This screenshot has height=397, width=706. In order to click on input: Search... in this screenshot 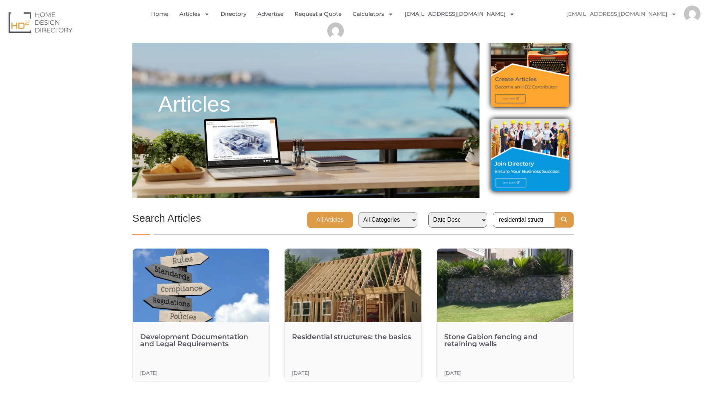, I will do `click(524, 220)`.